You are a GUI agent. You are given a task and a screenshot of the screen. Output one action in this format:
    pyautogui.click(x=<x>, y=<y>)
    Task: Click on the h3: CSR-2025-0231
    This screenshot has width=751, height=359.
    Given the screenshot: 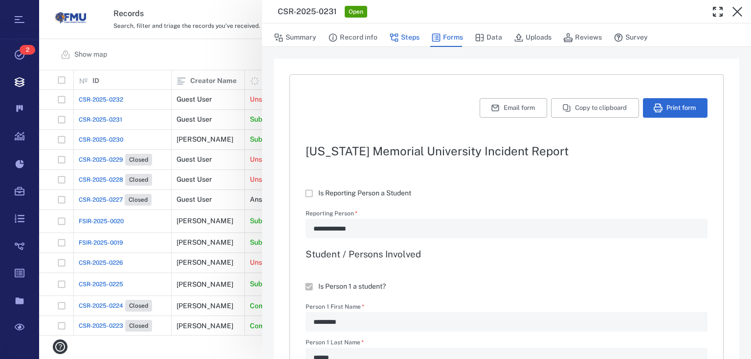 What is the action you would take?
    pyautogui.click(x=307, y=12)
    